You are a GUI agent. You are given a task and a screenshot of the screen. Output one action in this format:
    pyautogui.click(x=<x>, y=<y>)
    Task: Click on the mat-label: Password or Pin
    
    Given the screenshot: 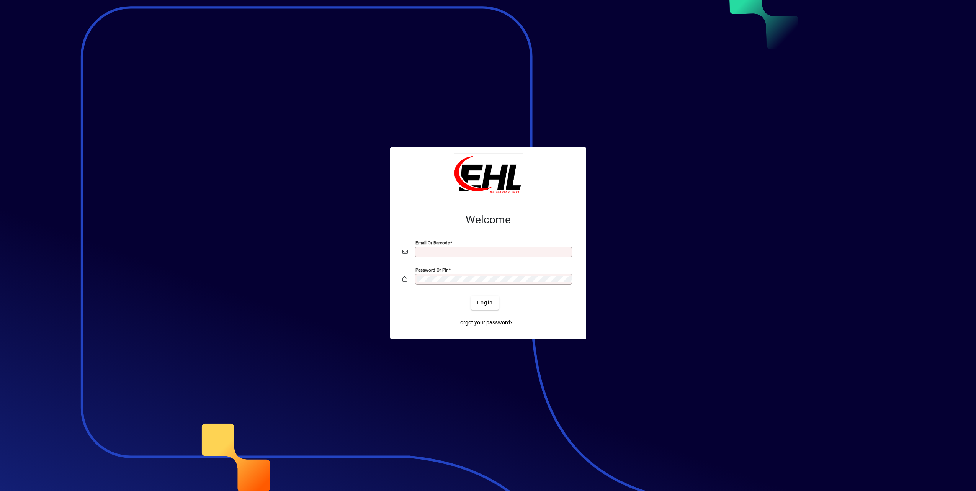 What is the action you would take?
    pyautogui.click(x=432, y=270)
    